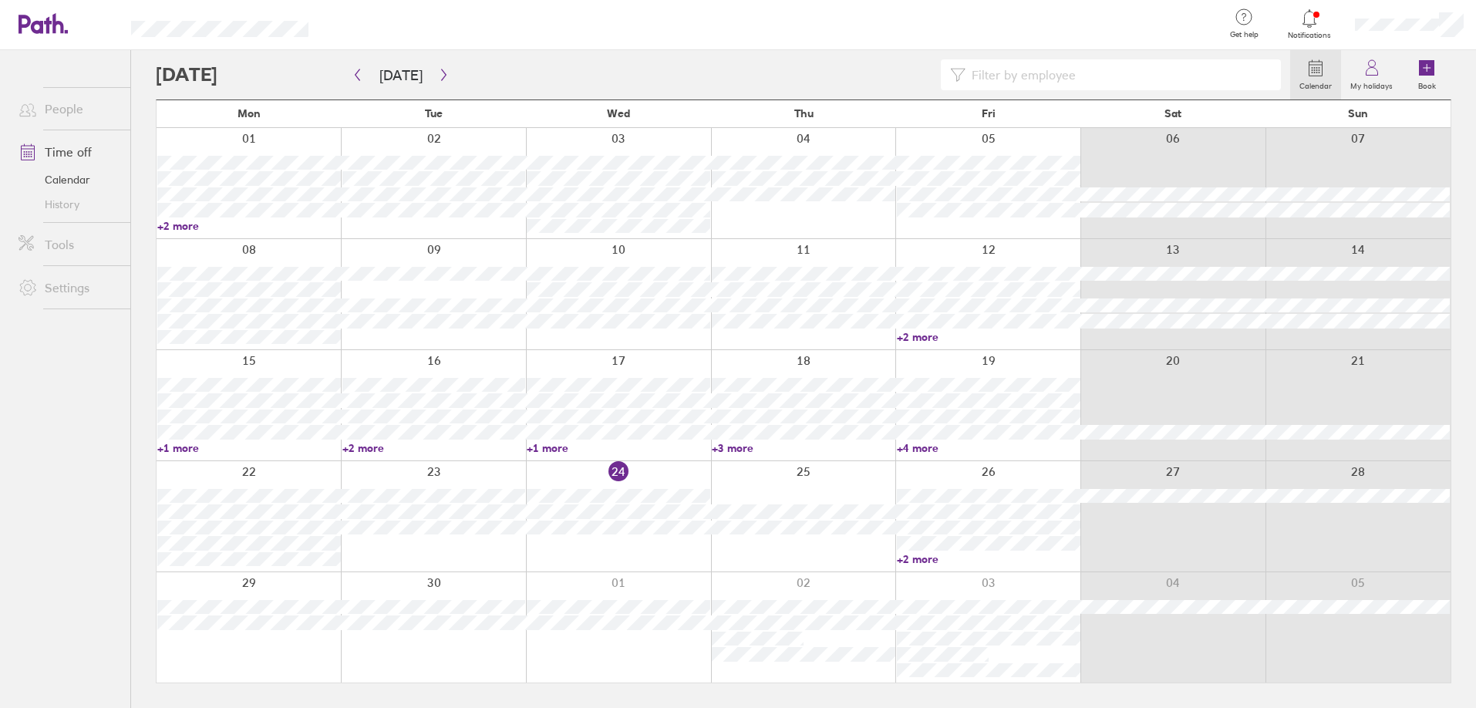 This screenshot has height=708, width=1476. I want to click on a: Settings, so click(68, 288).